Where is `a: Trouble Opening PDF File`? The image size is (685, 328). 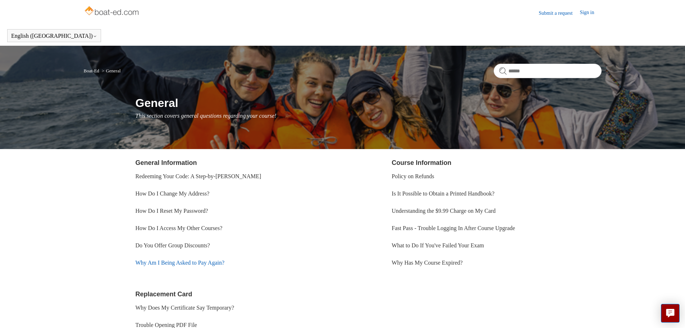
a: Trouble Opening PDF File is located at coordinates (166, 325).